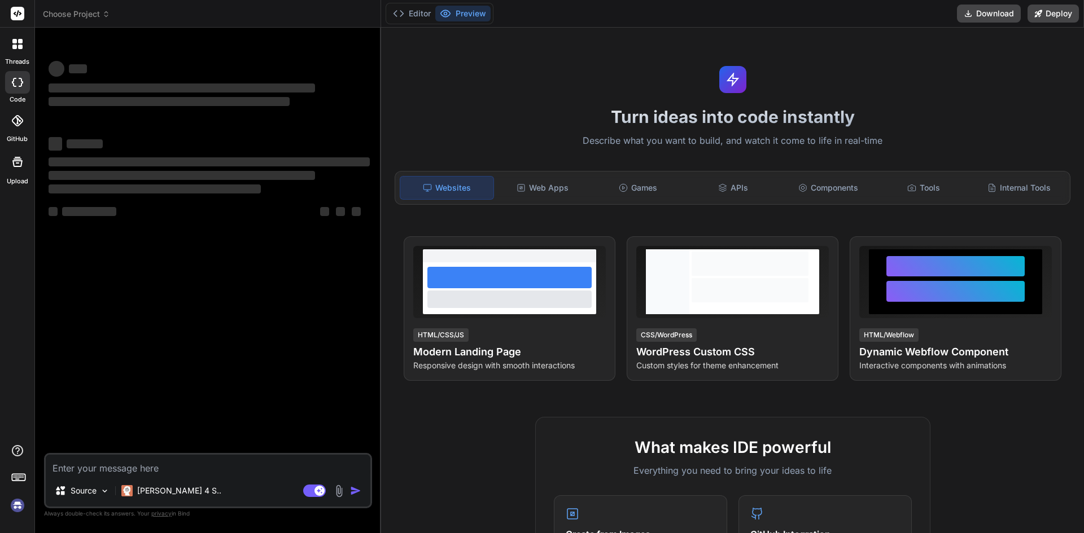 The image size is (1084, 533). I want to click on p: Responsive design with smooth interactions, so click(509, 366).